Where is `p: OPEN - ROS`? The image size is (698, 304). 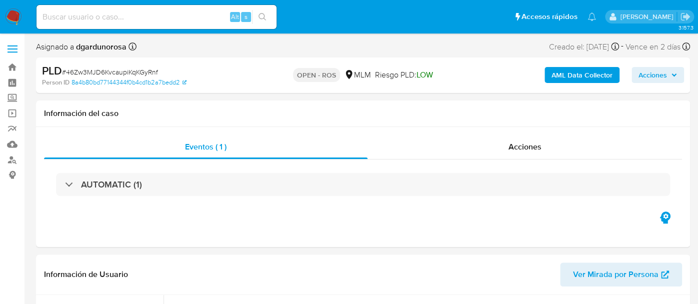
p: OPEN - ROS is located at coordinates (316, 75).